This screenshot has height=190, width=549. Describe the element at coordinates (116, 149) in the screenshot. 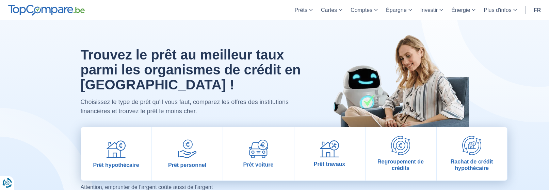

I see `img: Prêt hypothécaire` at that location.